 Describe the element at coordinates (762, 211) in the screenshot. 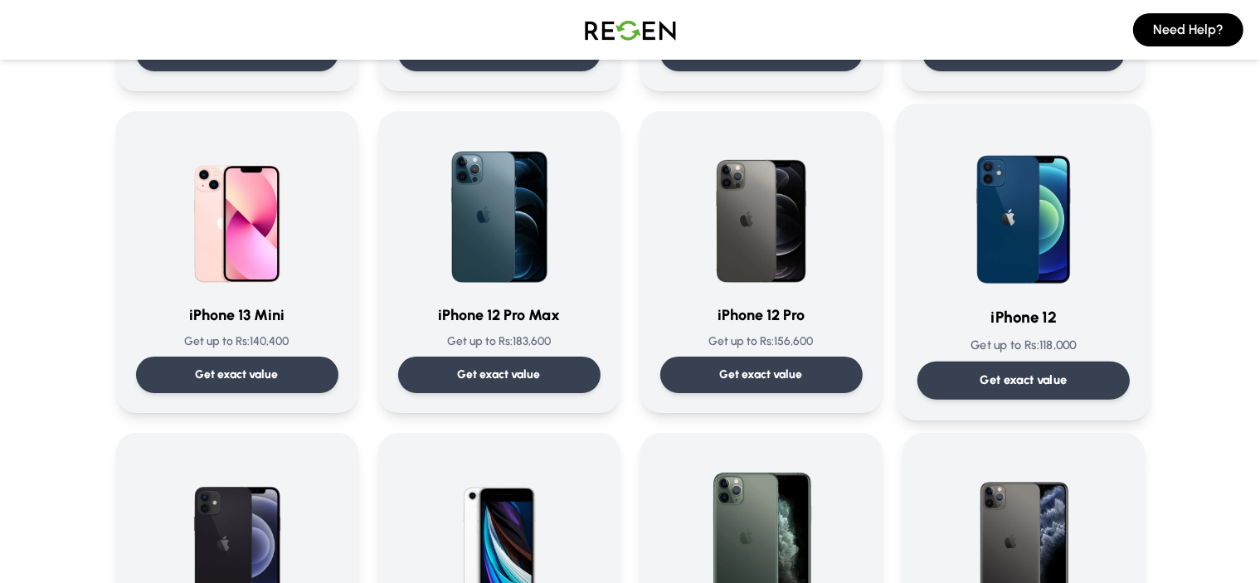

I see `img: iPhone 12 Pro` at that location.